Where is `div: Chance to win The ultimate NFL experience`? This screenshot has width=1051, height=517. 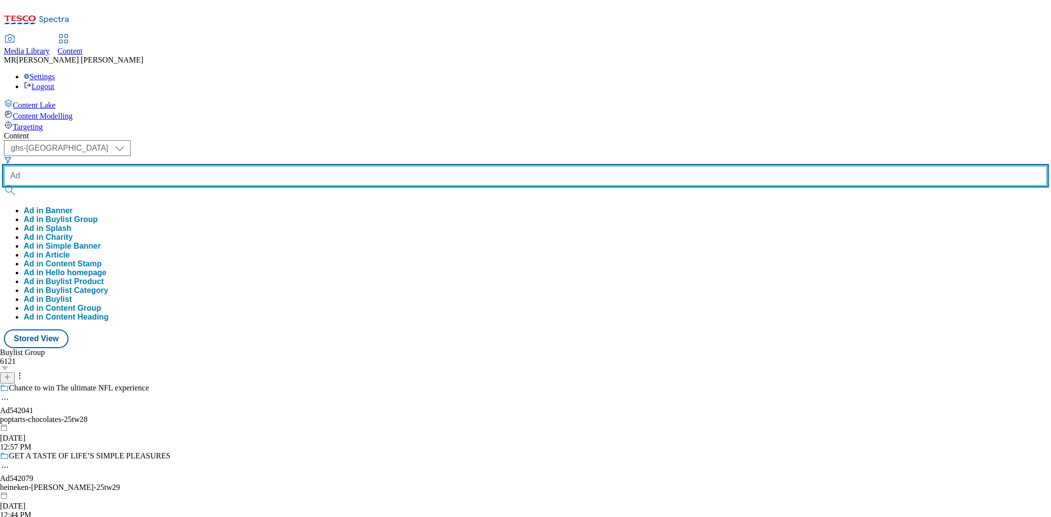 div: Chance to win The ultimate NFL experience is located at coordinates (79, 388).